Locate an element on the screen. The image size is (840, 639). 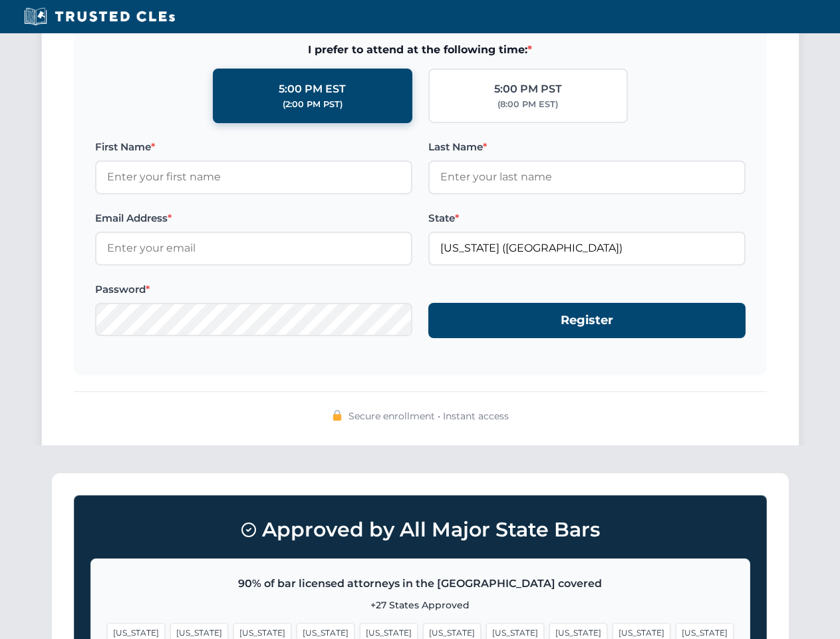
div: 5:00 PM PST is located at coordinates (528, 89).